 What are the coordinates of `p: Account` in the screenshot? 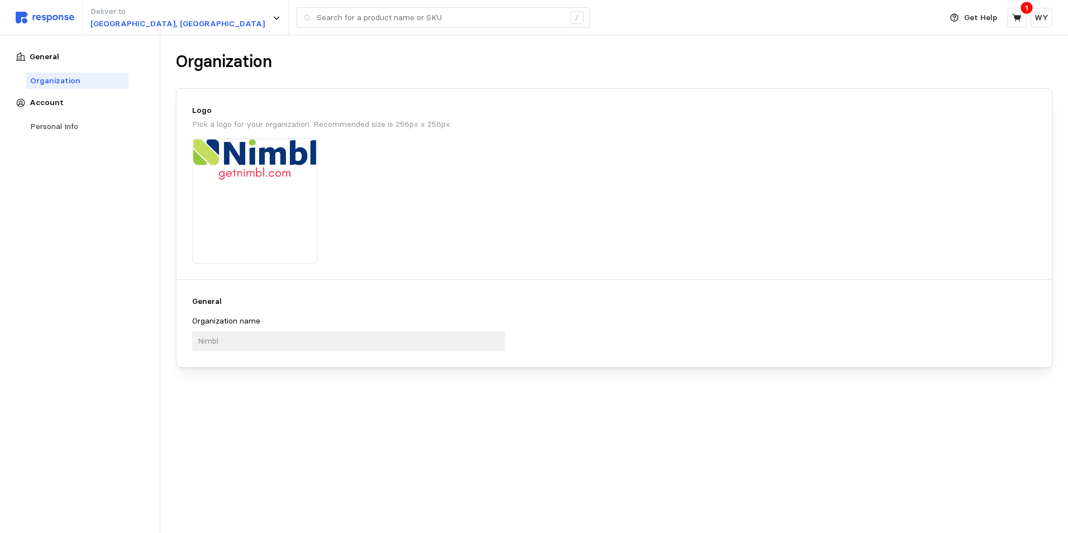 It's located at (46, 103).